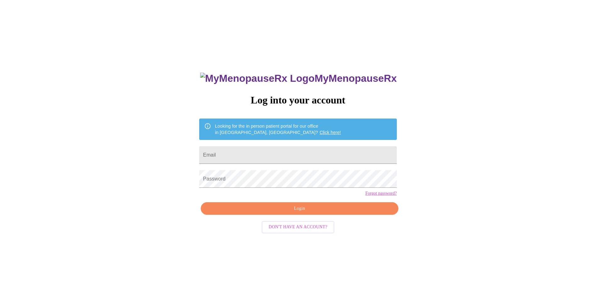 The height and width of the screenshot is (300, 596). Describe the element at coordinates (257, 78) in the screenshot. I see `img: MyMenopauseRx Logo` at that location.